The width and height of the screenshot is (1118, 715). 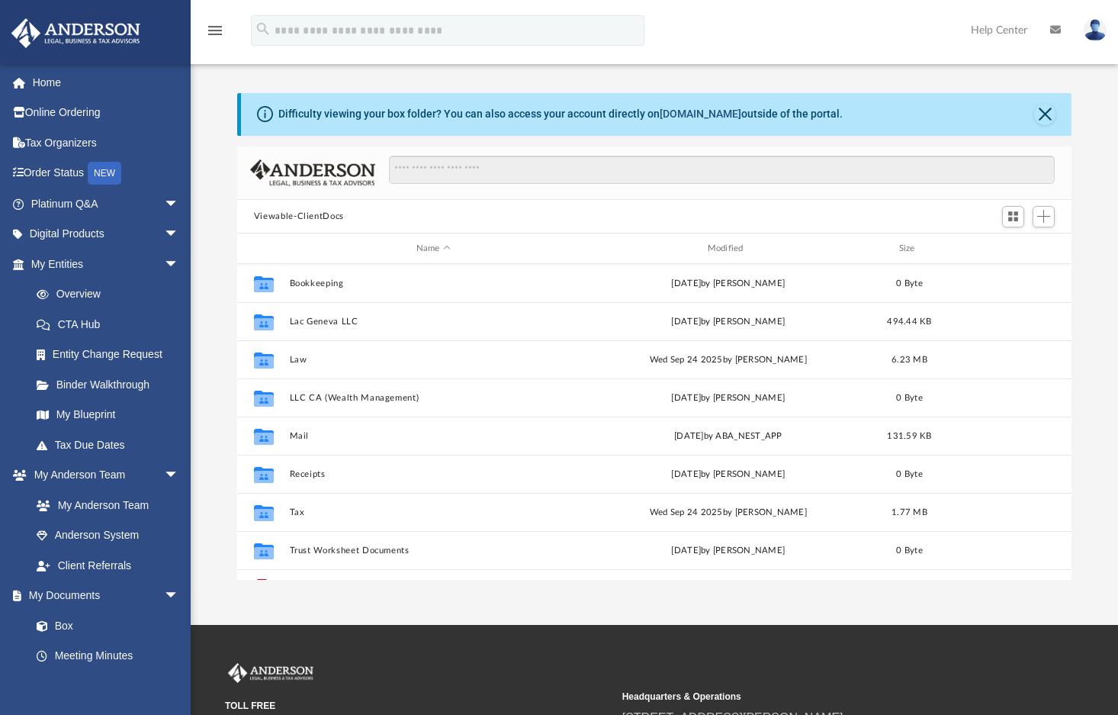 I want to click on button: Mail, so click(x=433, y=436).